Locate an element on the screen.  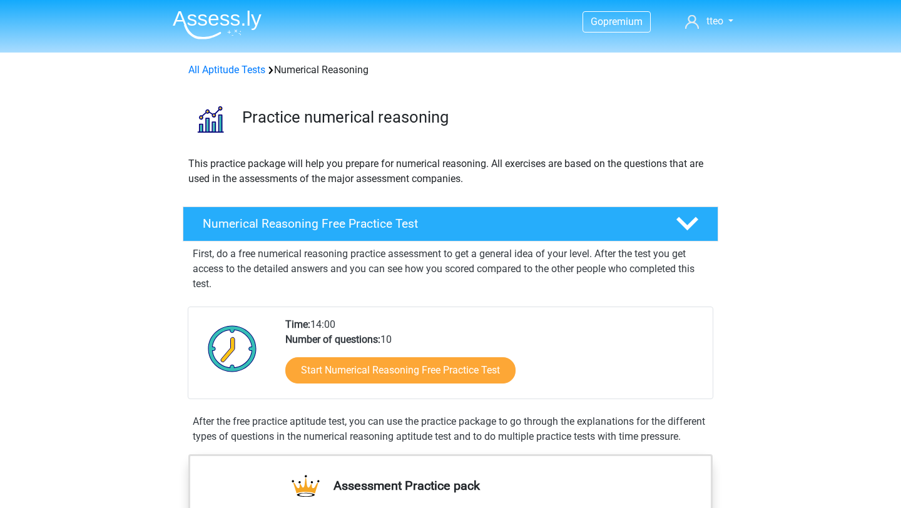
div: Numerical Reasoning is located at coordinates (451, 70).